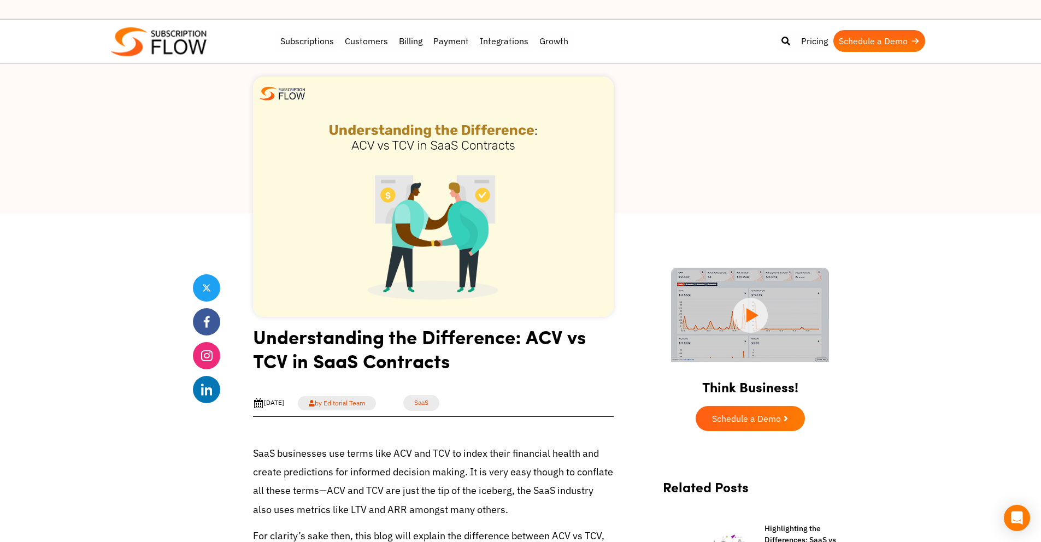 This screenshot has height=542, width=1041. I want to click on a: Integrations, so click(504, 41).